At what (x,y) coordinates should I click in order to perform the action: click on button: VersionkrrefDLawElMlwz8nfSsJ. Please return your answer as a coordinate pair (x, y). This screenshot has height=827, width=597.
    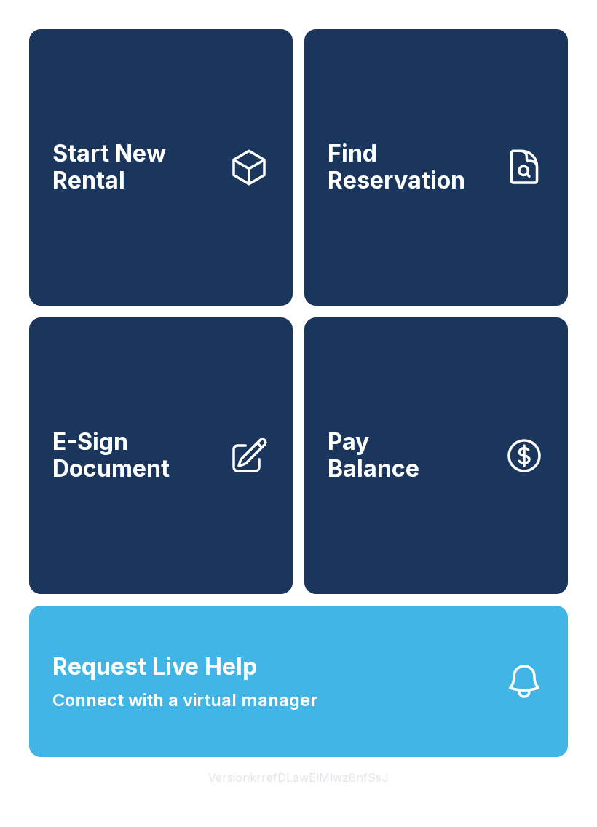
    Looking at the image, I should click on (298, 777).